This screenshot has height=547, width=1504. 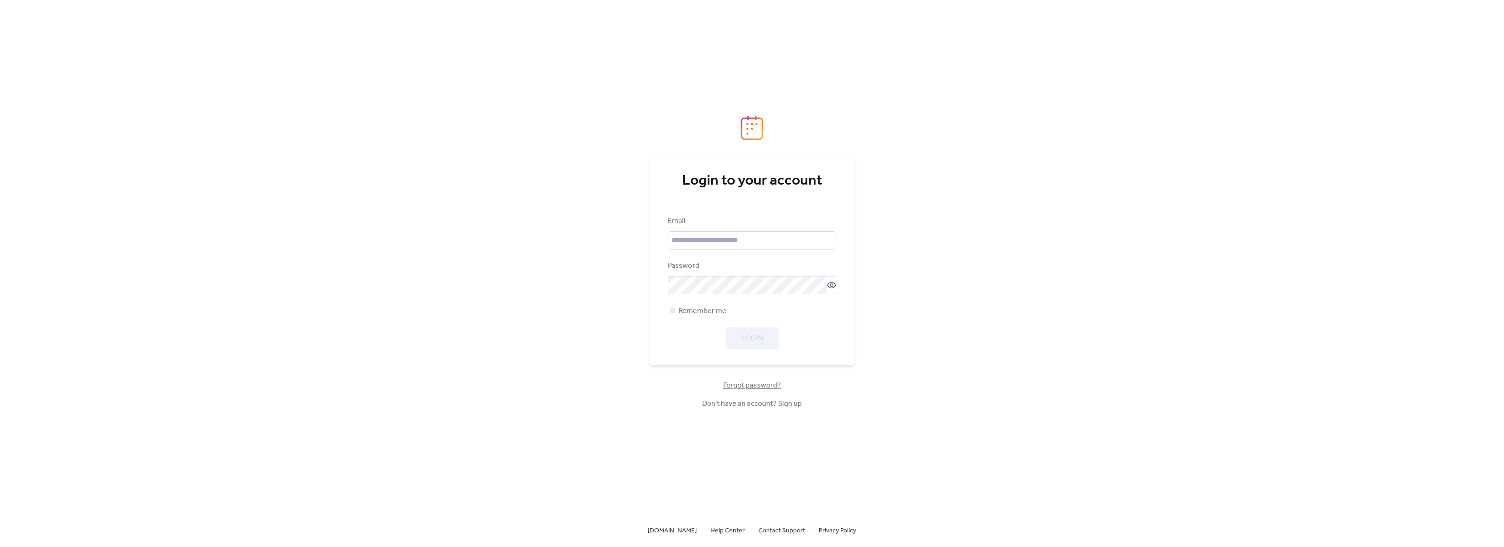 I want to click on div: Login to your account, so click(x=752, y=181).